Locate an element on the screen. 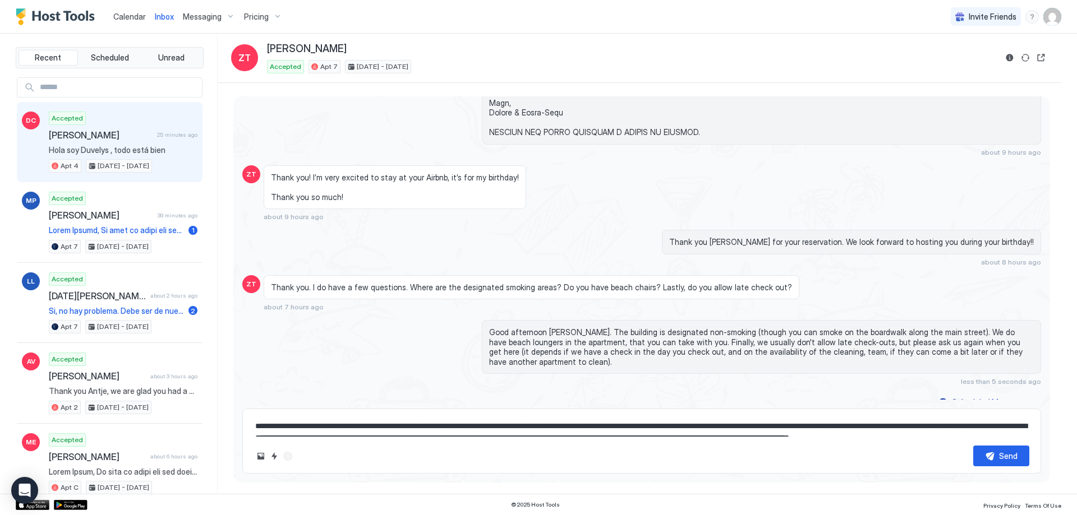 This screenshot has height=515, width=1077. span: Calendar is located at coordinates (130, 16).